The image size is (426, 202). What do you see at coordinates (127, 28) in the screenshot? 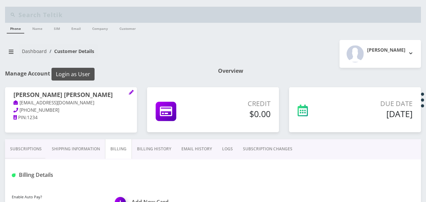
I see `a: Customer` at bounding box center [127, 28].